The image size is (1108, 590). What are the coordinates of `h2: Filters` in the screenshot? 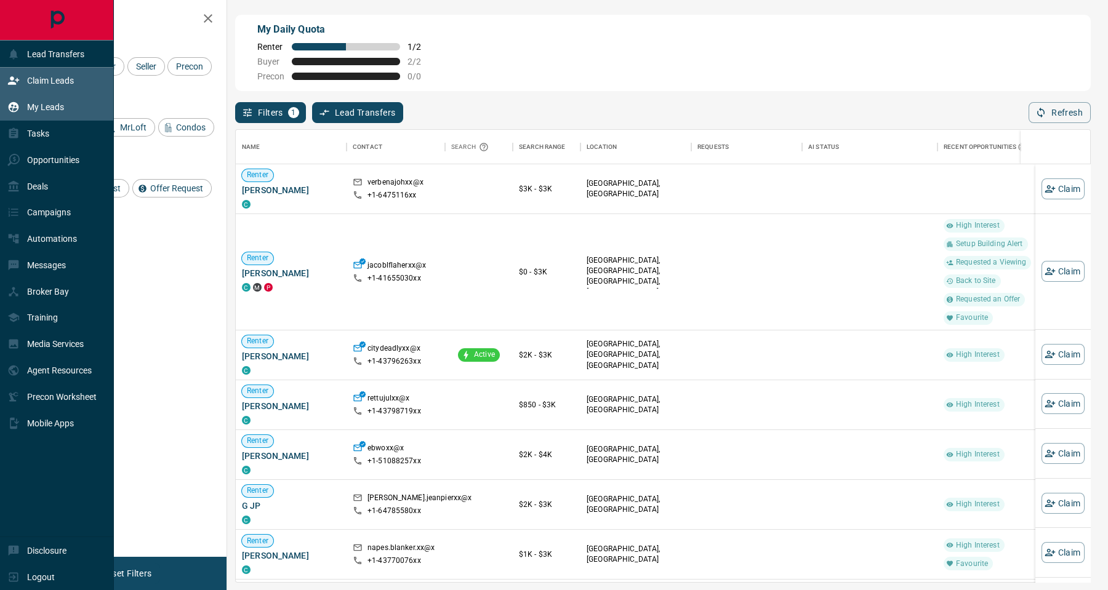 It's located at (127, 20).